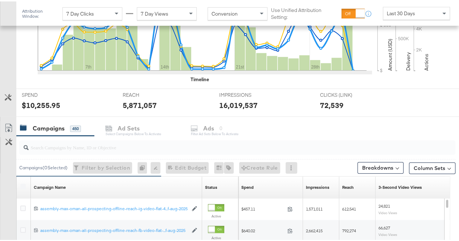 This screenshot has height=241, width=459. What do you see at coordinates (263, 229) in the screenshot?
I see `span: $640.02` at bounding box center [263, 229].